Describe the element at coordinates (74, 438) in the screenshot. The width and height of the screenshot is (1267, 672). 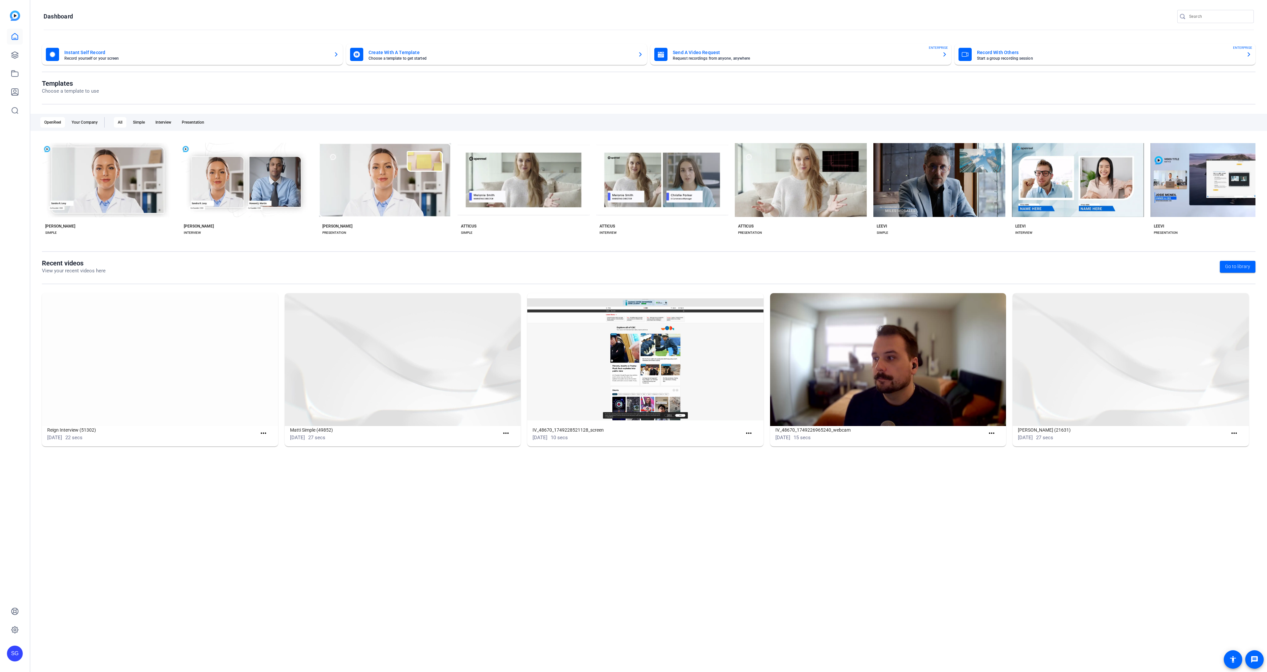
I see `span: 22 secs` at that location.